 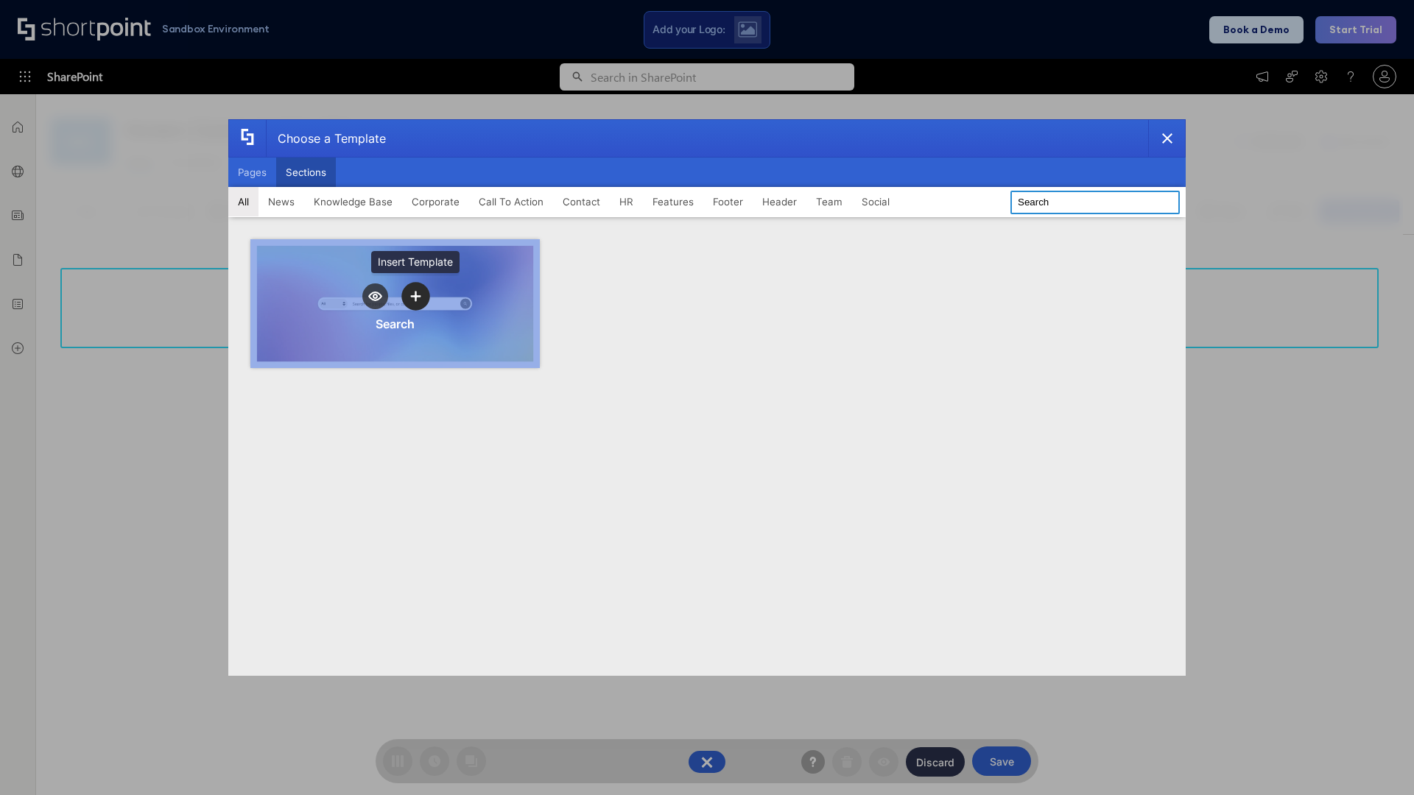 What do you see at coordinates (281, 202) in the screenshot?
I see `button: News` at bounding box center [281, 202].